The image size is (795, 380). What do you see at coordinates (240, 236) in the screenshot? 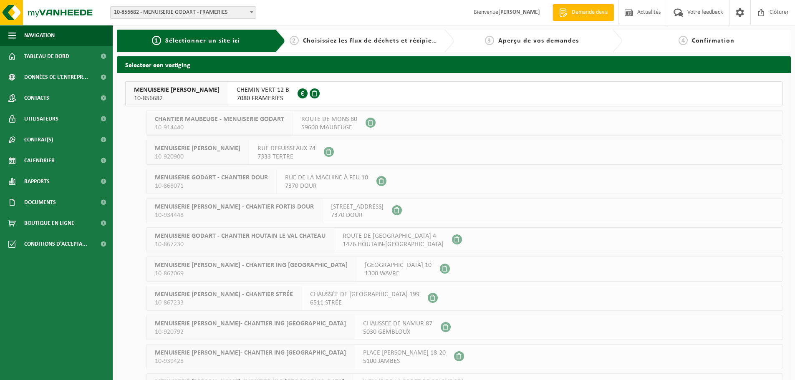
I see `span: MENUISERIE GODART - CHANTIER HOUTAIN LE VAL CHATEAU` at bounding box center [240, 236].